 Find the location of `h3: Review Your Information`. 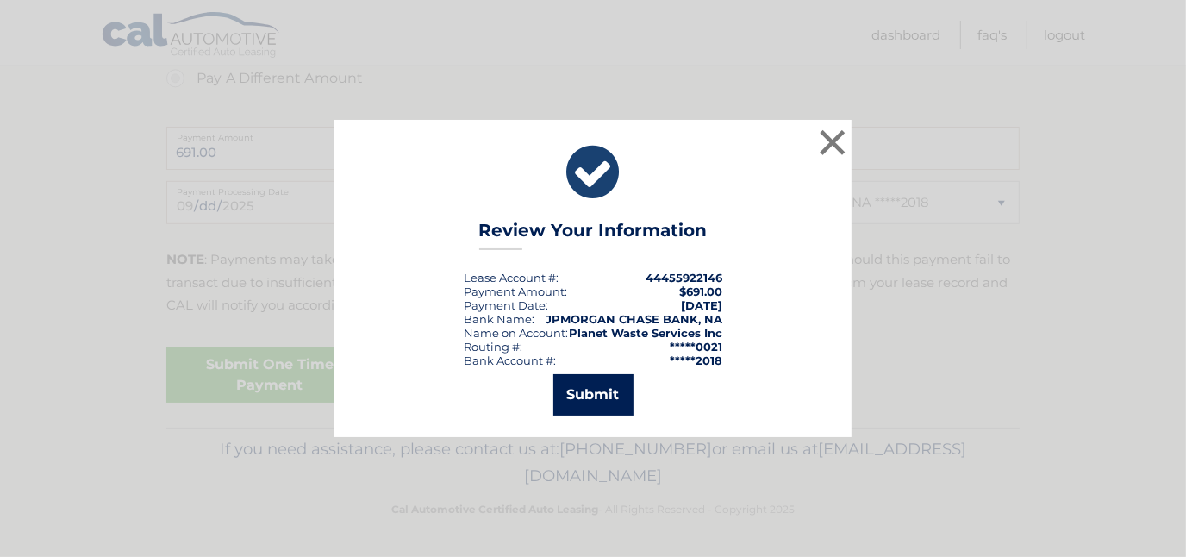

h3: Review Your Information is located at coordinates (593, 234).